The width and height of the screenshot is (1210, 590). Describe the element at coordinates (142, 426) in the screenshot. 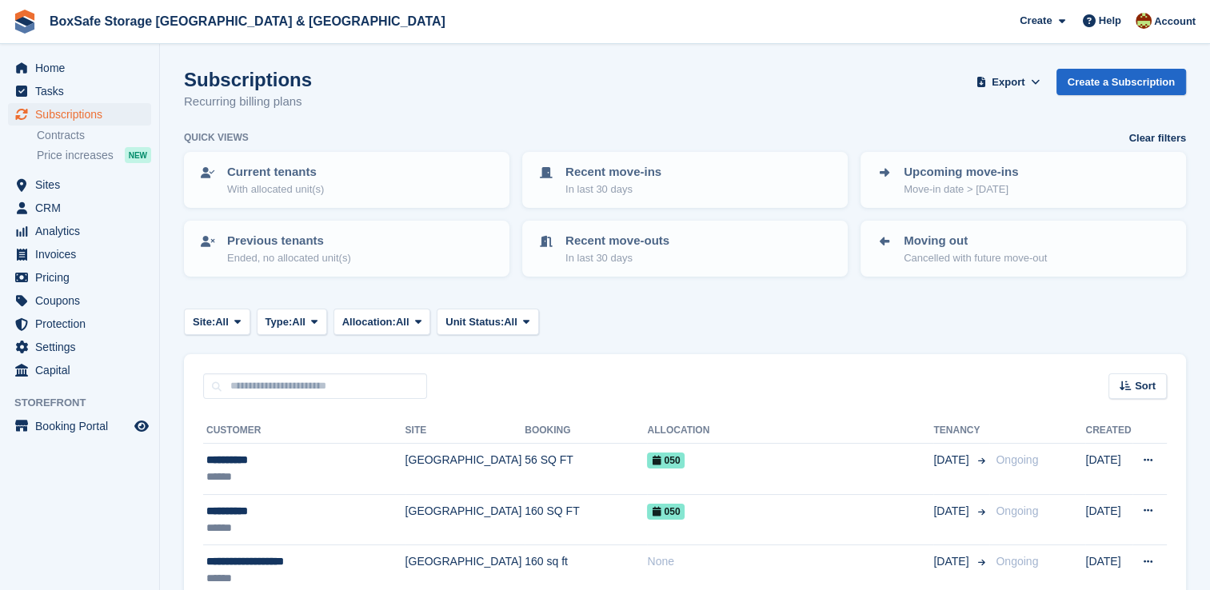

I see `a: Preview store` at that location.